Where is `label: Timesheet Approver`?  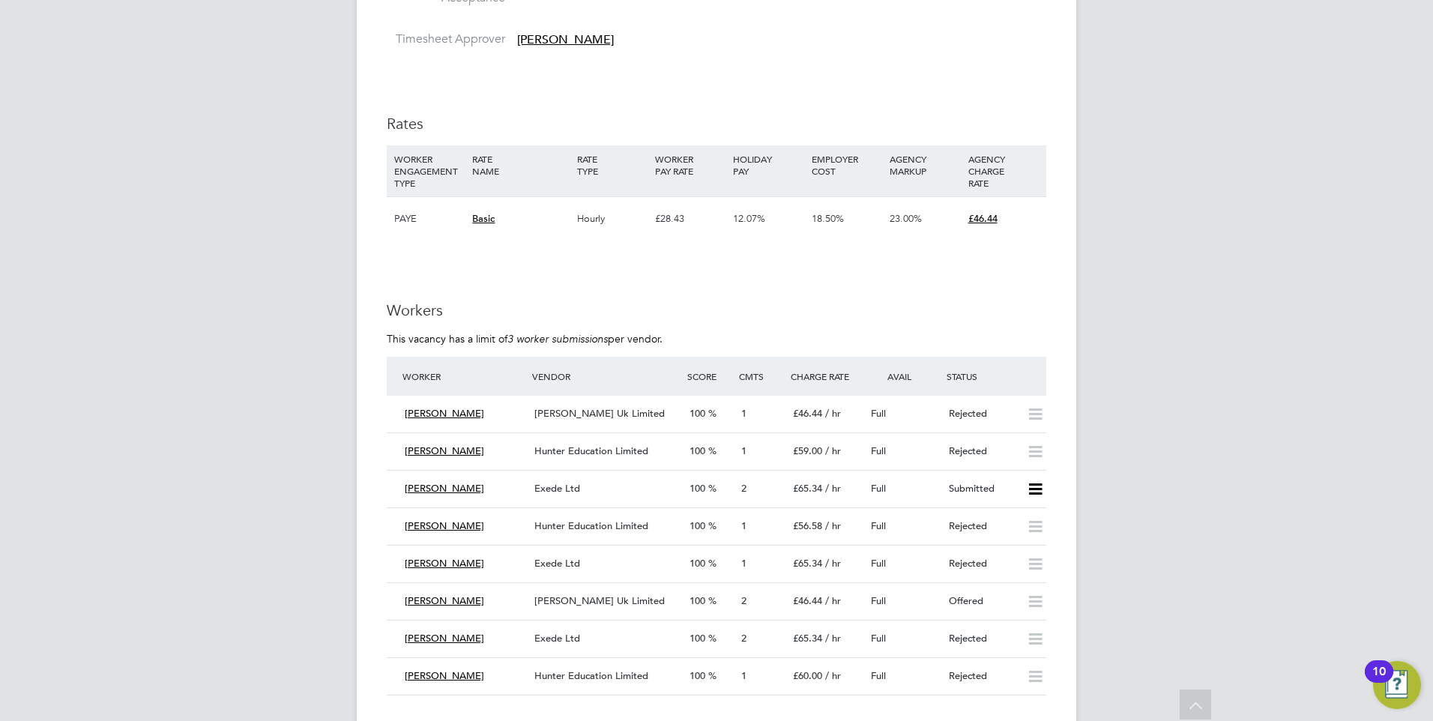 label: Timesheet Approver is located at coordinates (446, 39).